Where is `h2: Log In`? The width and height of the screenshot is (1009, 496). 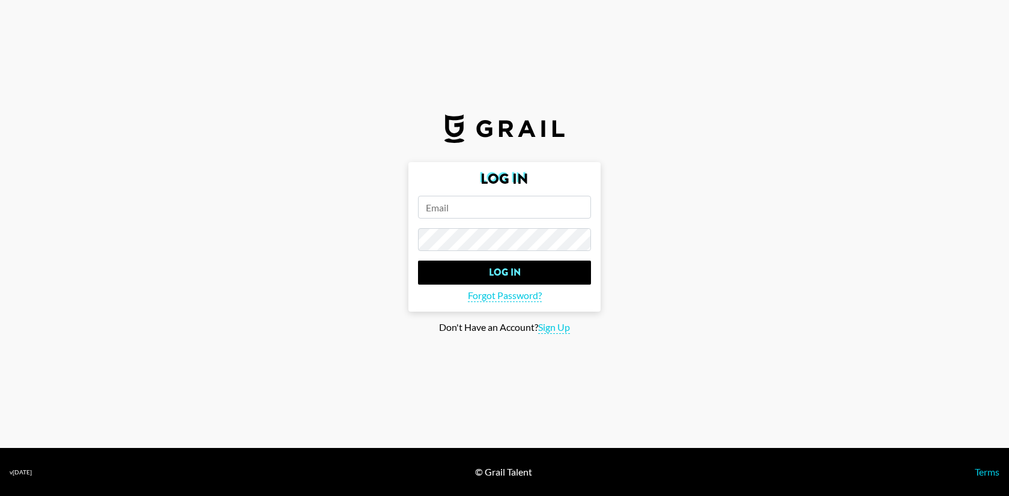 h2: Log In is located at coordinates (505, 179).